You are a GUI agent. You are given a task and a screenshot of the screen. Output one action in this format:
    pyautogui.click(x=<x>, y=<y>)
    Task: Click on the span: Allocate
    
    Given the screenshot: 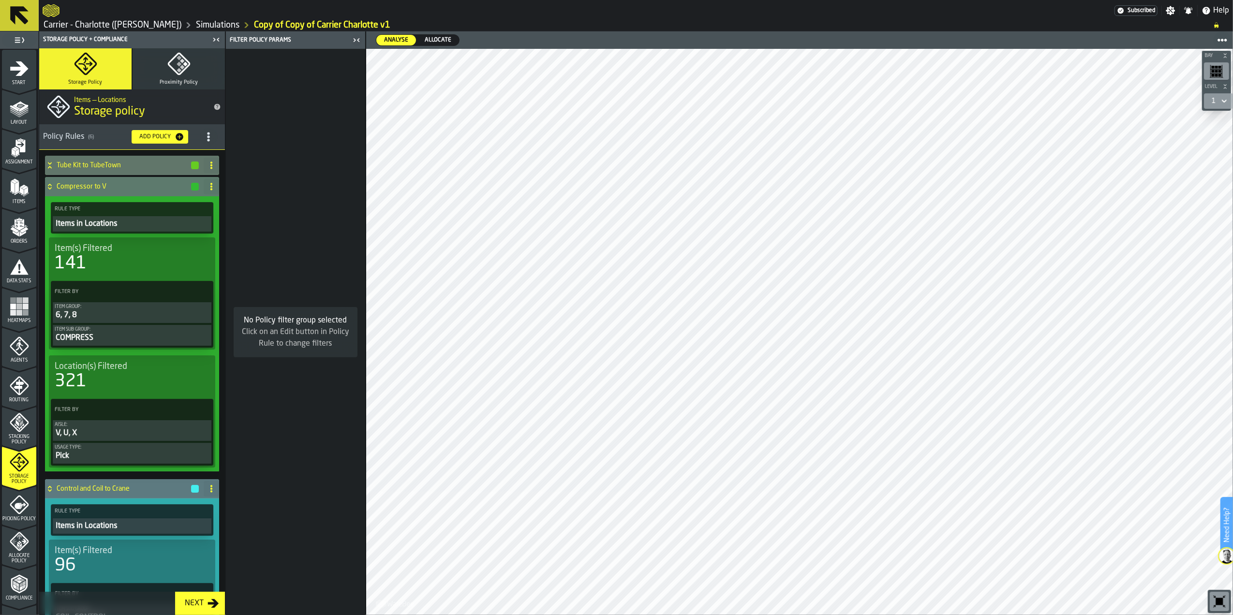 What is the action you would take?
    pyautogui.click(x=438, y=40)
    